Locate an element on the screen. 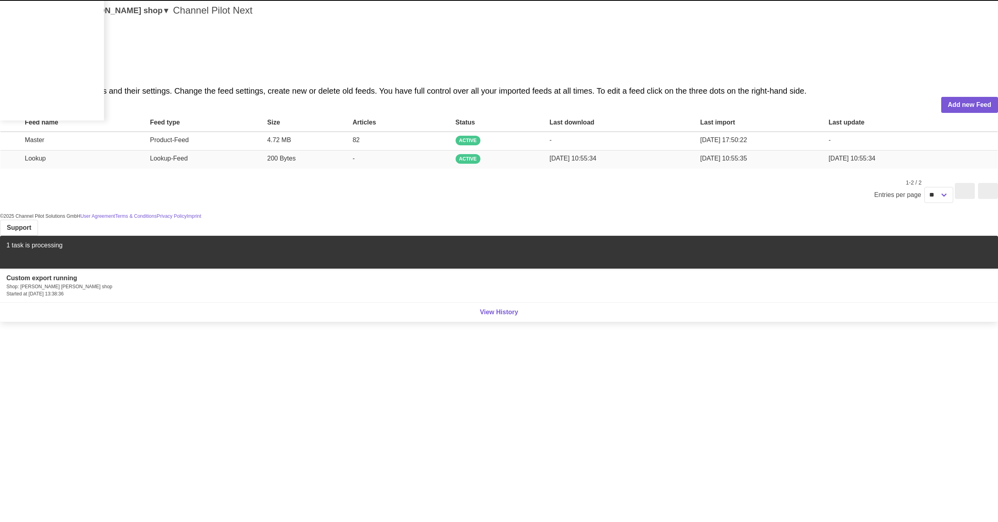  div: Status is located at coordinates (465, 122).